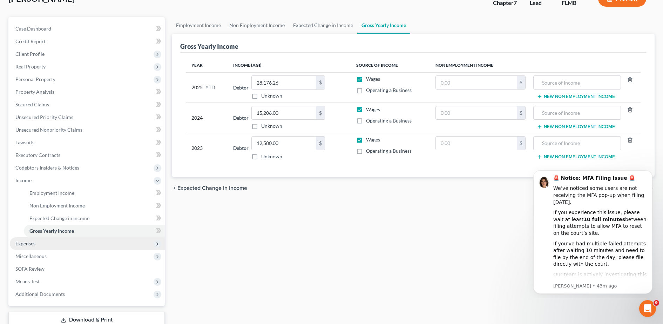  I want to click on a: Lawsuits, so click(87, 142).